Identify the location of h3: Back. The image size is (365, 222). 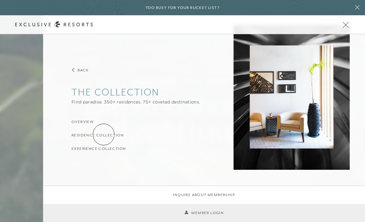
(83, 70).